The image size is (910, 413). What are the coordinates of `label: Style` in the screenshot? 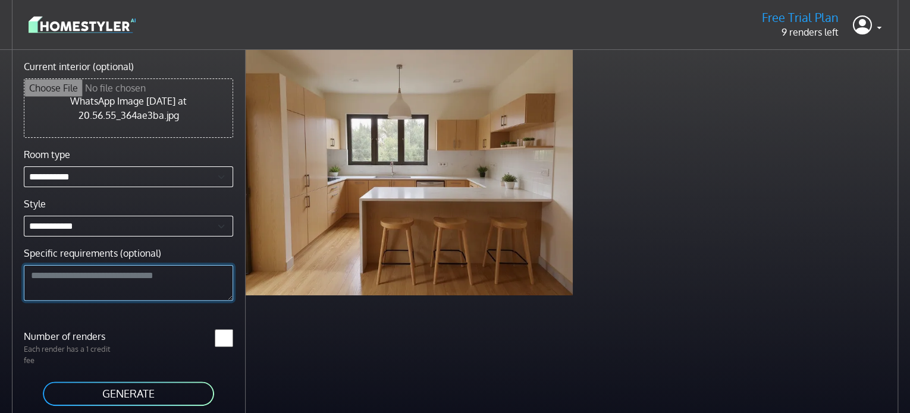 It's located at (34, 204).